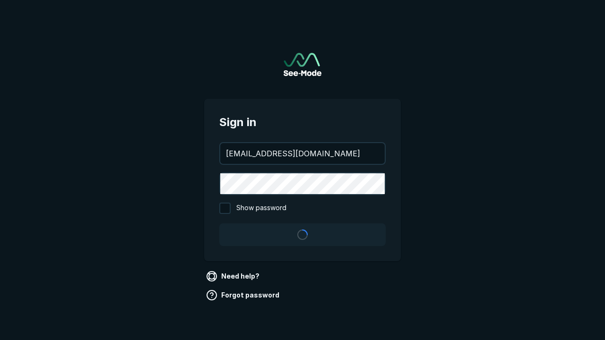 This screenshot has width=605, height=340. What do you see at coordinates (302, 122) in the screenshot?
I see `span: Sign in` at bounding box center [302, 122].